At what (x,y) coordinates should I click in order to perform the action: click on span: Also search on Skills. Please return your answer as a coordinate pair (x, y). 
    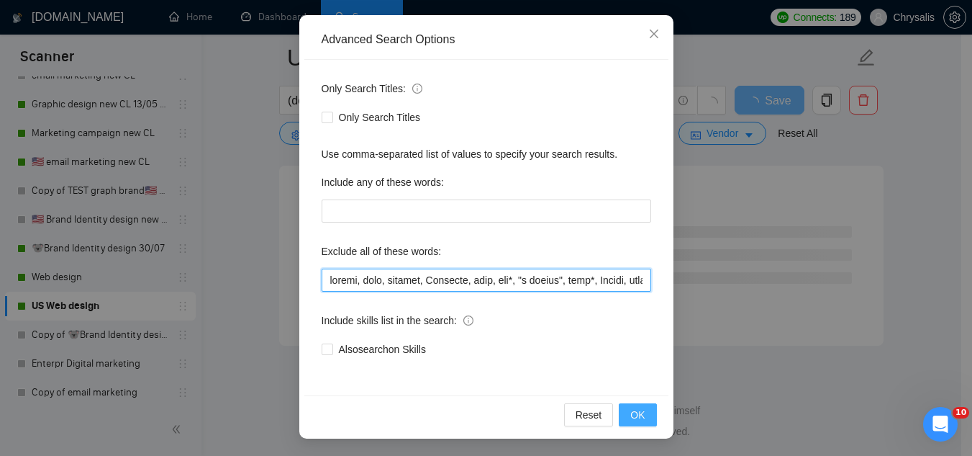
    Looking at the image, I should click on (382, 349).